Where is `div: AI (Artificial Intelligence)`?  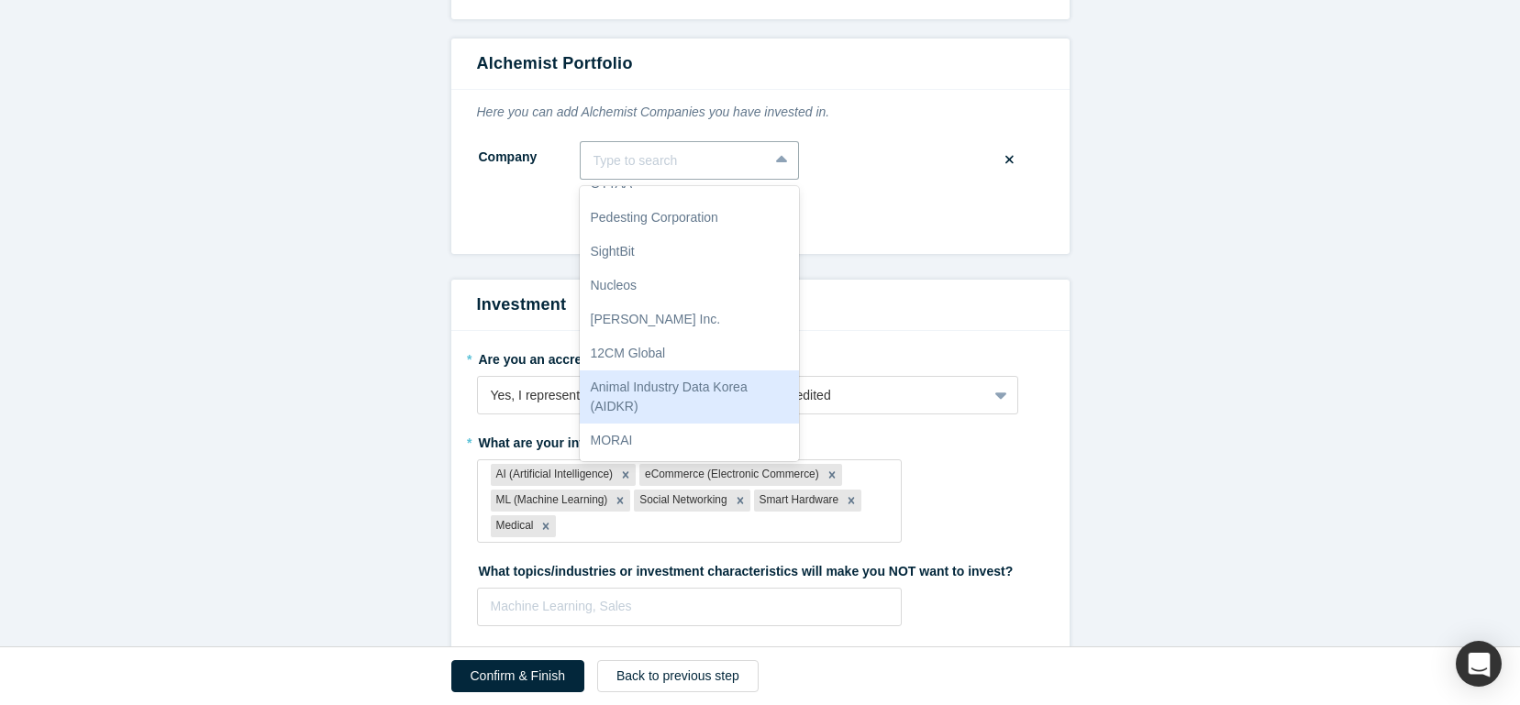
div: AI (Artificial Intelligence) is located at coordinates (553, 475).